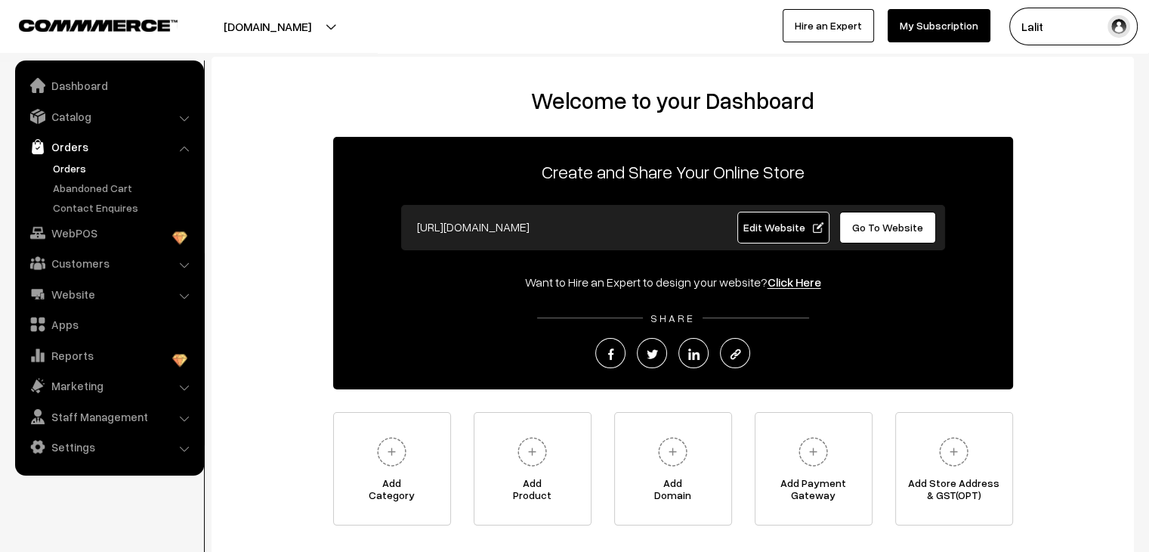 This screenshot has height=552, width=1149. What do you see at coordinates (783, 227) in the screenshot?
I see `a: Edit Website` at bounding box center [783, 227].